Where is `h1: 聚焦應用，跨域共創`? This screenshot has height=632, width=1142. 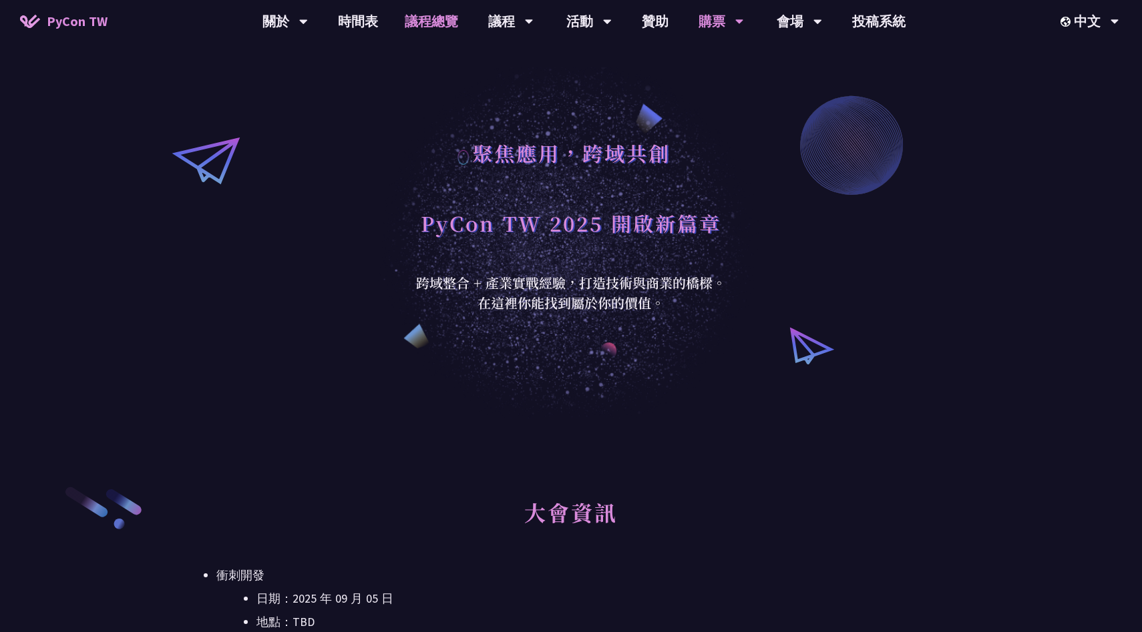
h1: 聚焦應用，跨域共創 is located at coordinates (571, 153).